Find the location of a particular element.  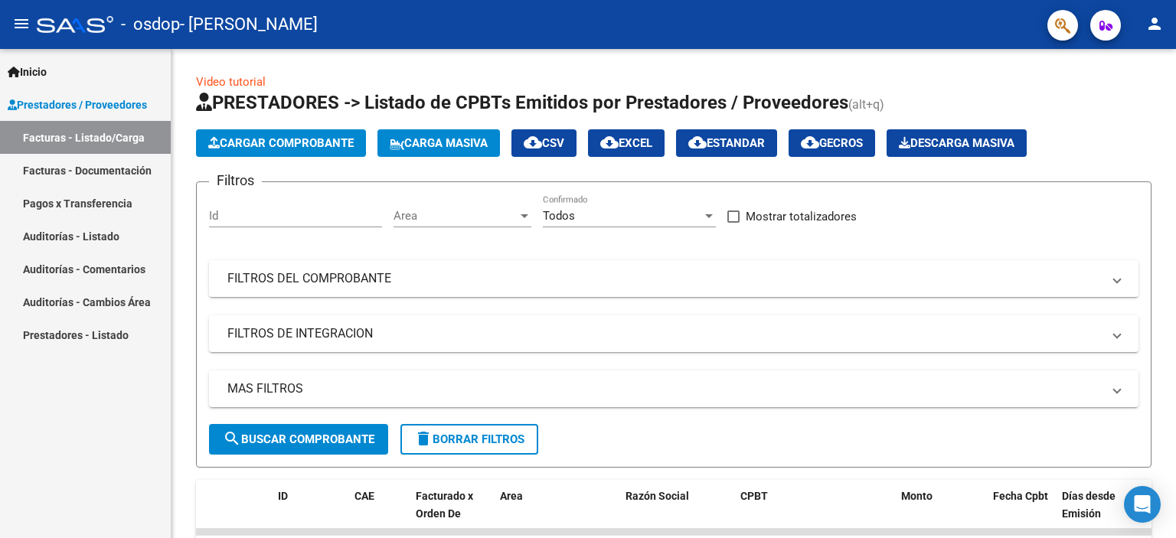

span: Carga Masiva is located at coordinates (439, 143).